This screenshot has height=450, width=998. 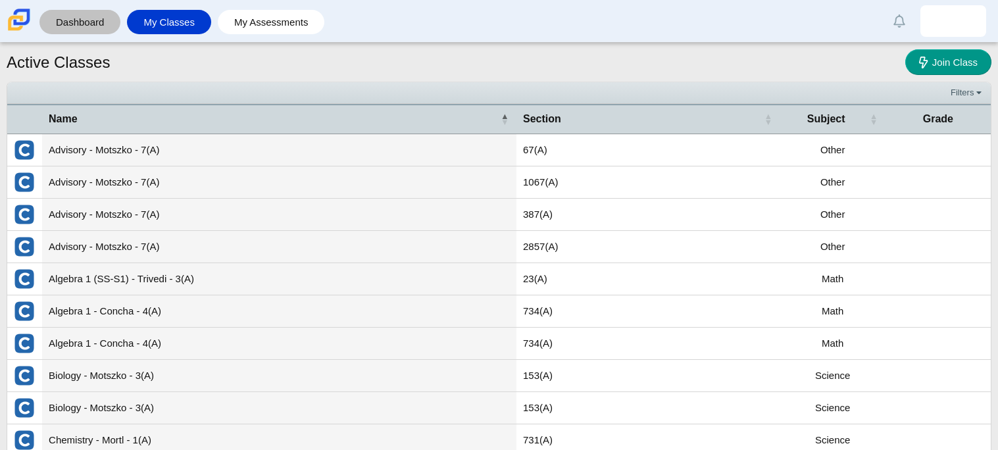 What do you see at coordinates (271, 22) in the screenshot?
I see `a: My Assessments` at bounding box center [271, 22].